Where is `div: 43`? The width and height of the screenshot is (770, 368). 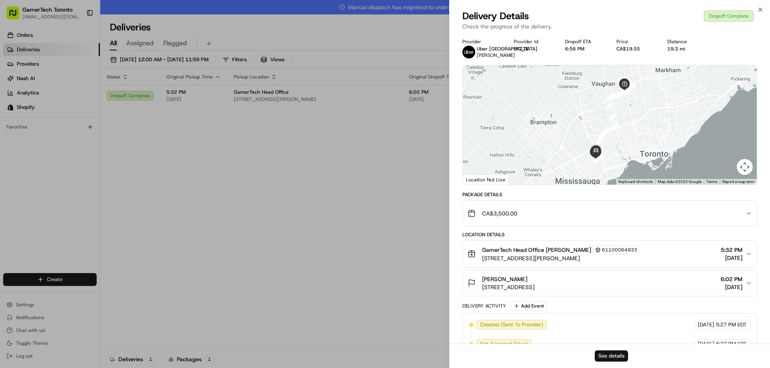 div: 43 is located at coordinates (596, 159).